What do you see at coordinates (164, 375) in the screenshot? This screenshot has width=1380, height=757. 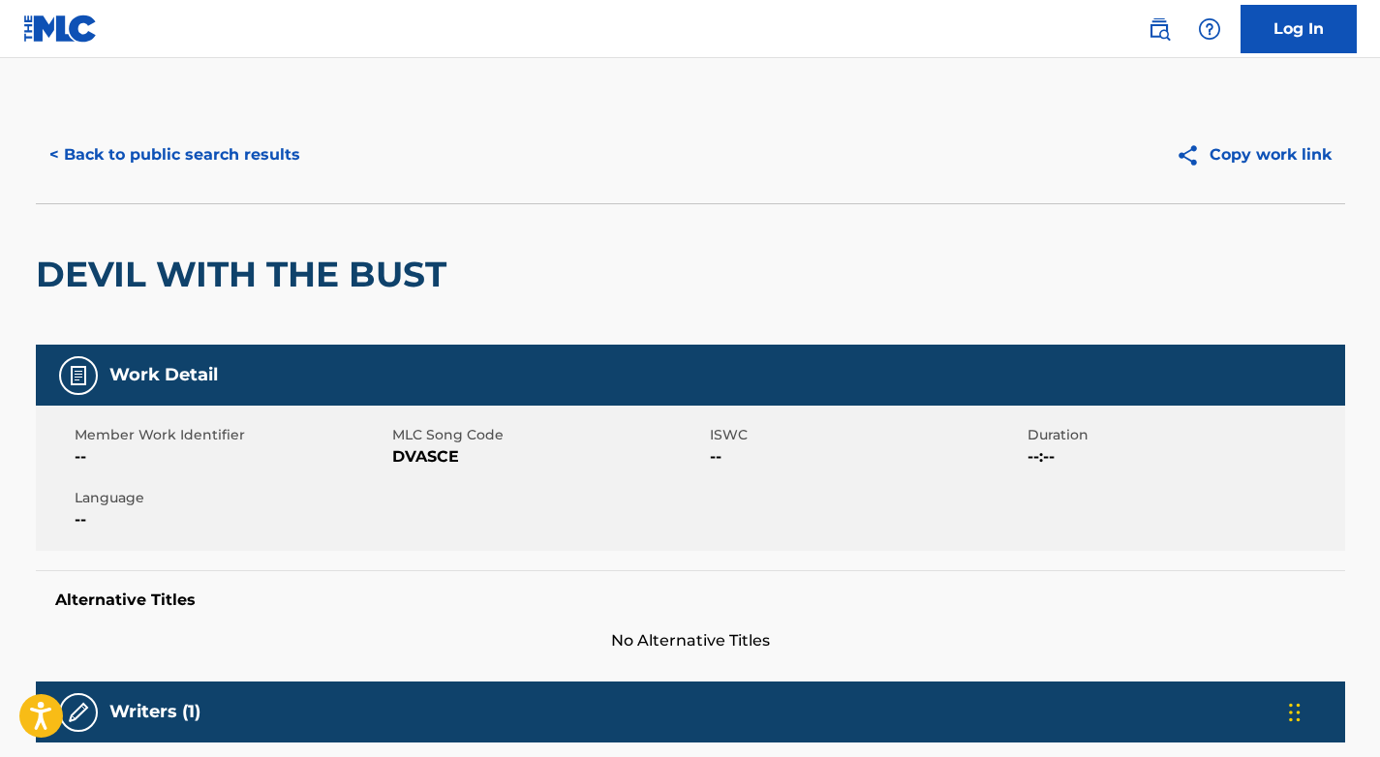 I see `h5: Work Detail` at bounding box center [164, 375].